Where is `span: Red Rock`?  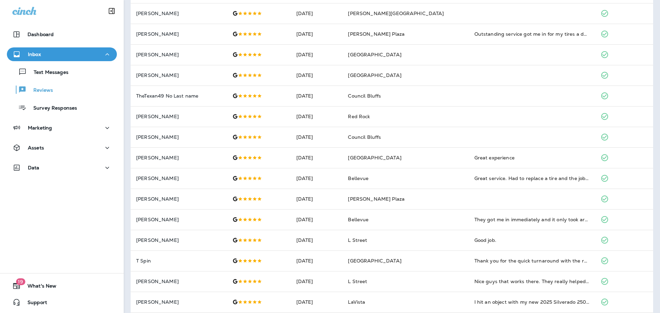
span: Red Rock is located at coordinates (359, 117).